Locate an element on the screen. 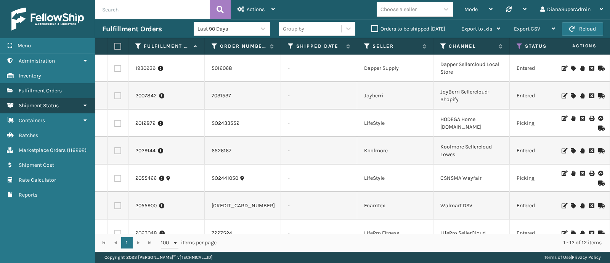  span: Marketplace Orders is located at coordinates (42, 150).